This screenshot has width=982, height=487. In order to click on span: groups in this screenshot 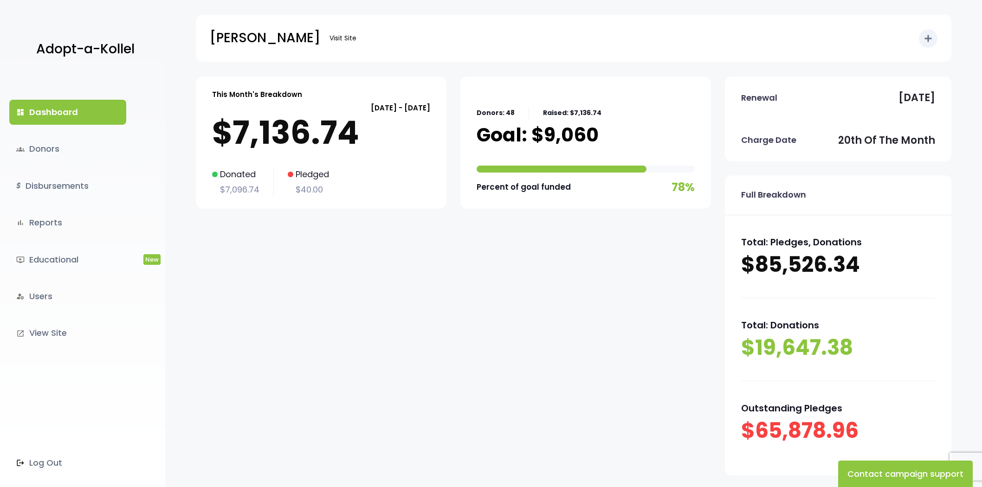, I will do `click(20, 149)`.